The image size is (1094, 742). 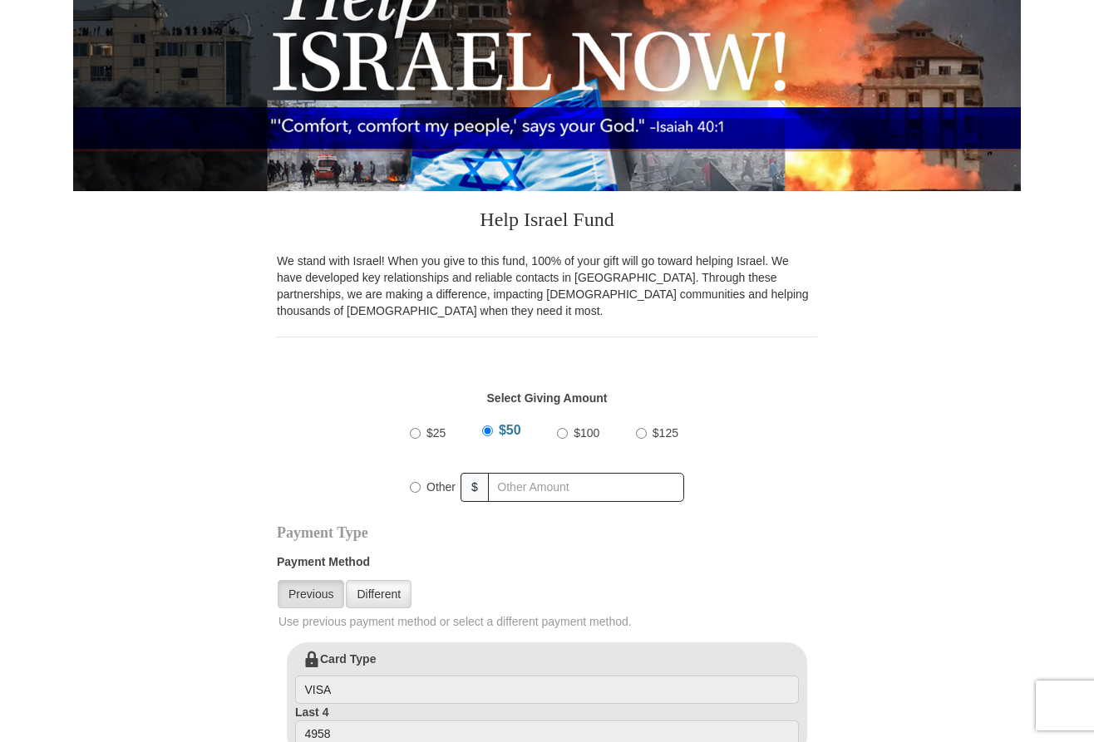 What do you see at coordinates (586, 487) in the screenshot?
I see `input: Other Amount` at bounding box center [586, 487].